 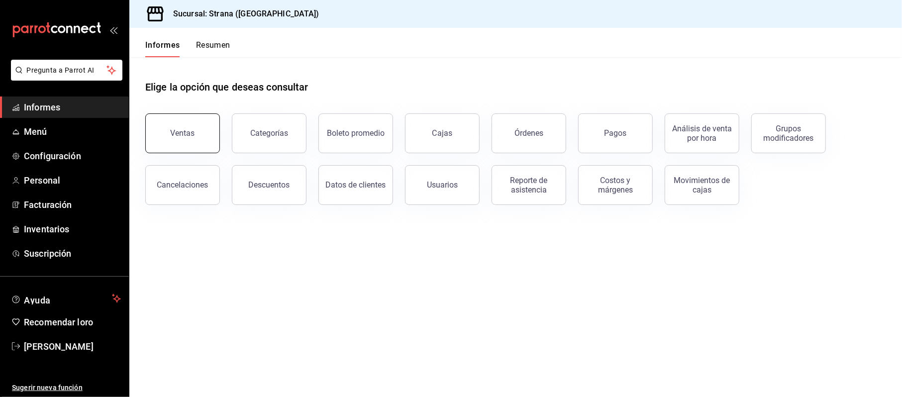 I want to click on a: Cajas, so click(x=442, y=133).